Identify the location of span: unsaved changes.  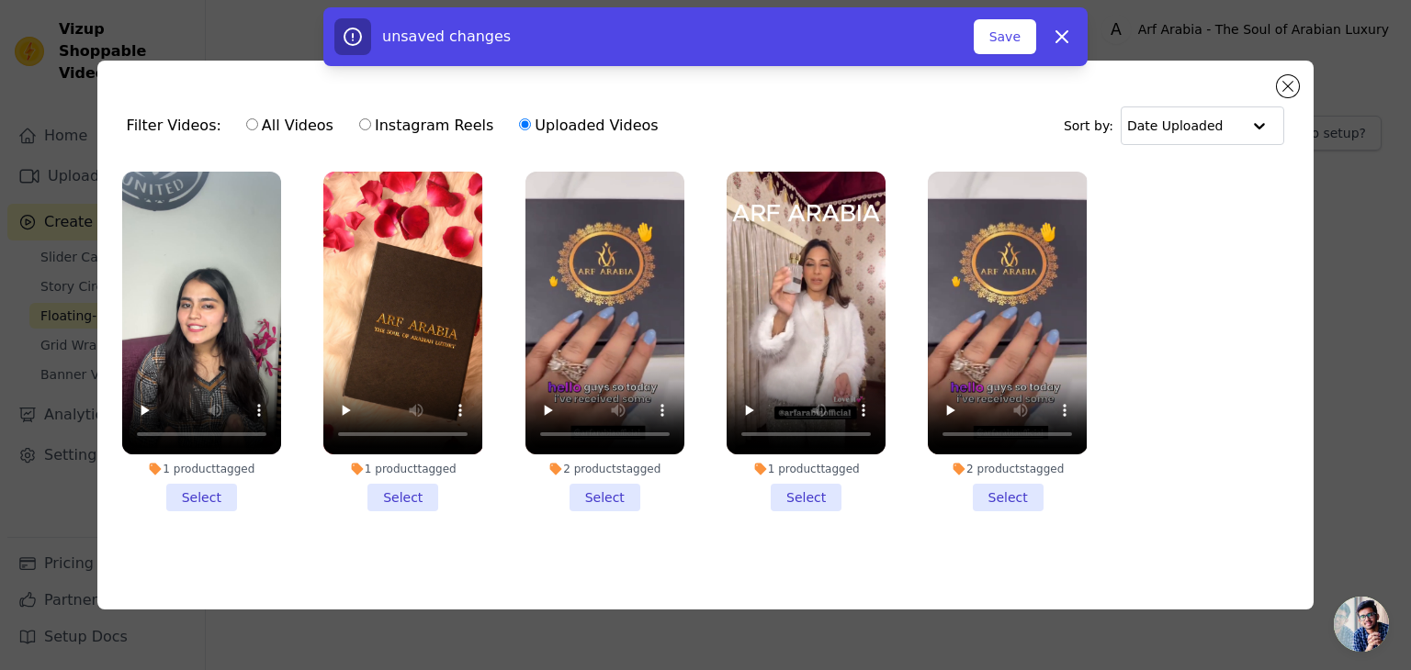
(446, 36).